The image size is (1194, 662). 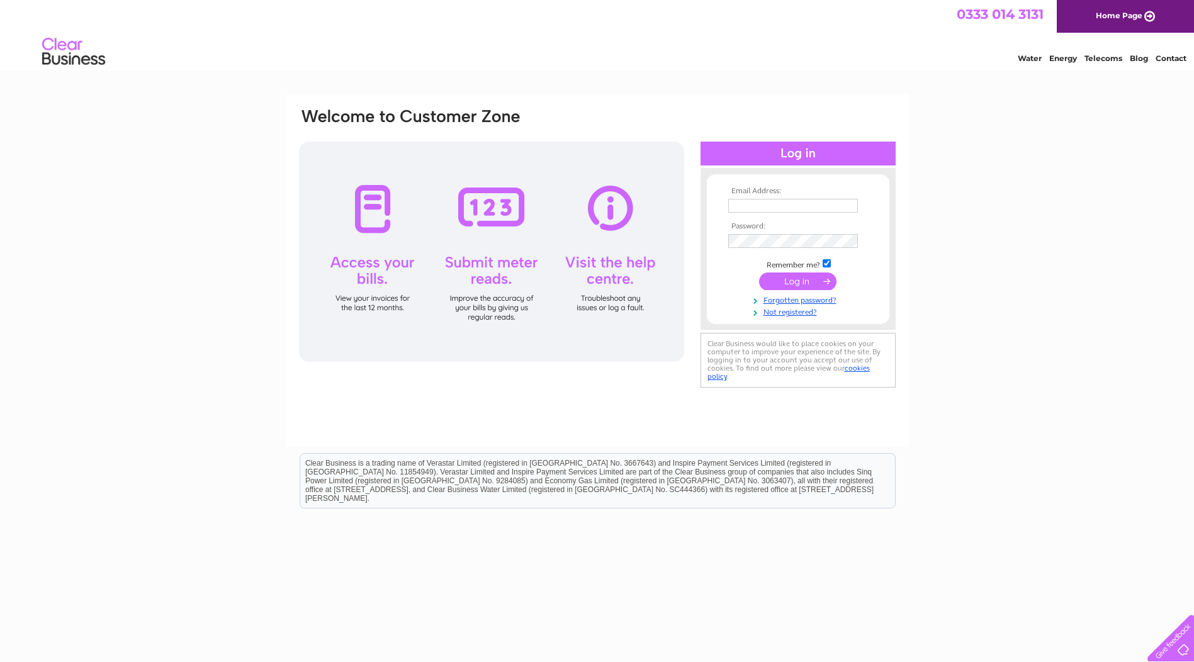 I want to click on a: Not registered?, so click(x=799, y=311).